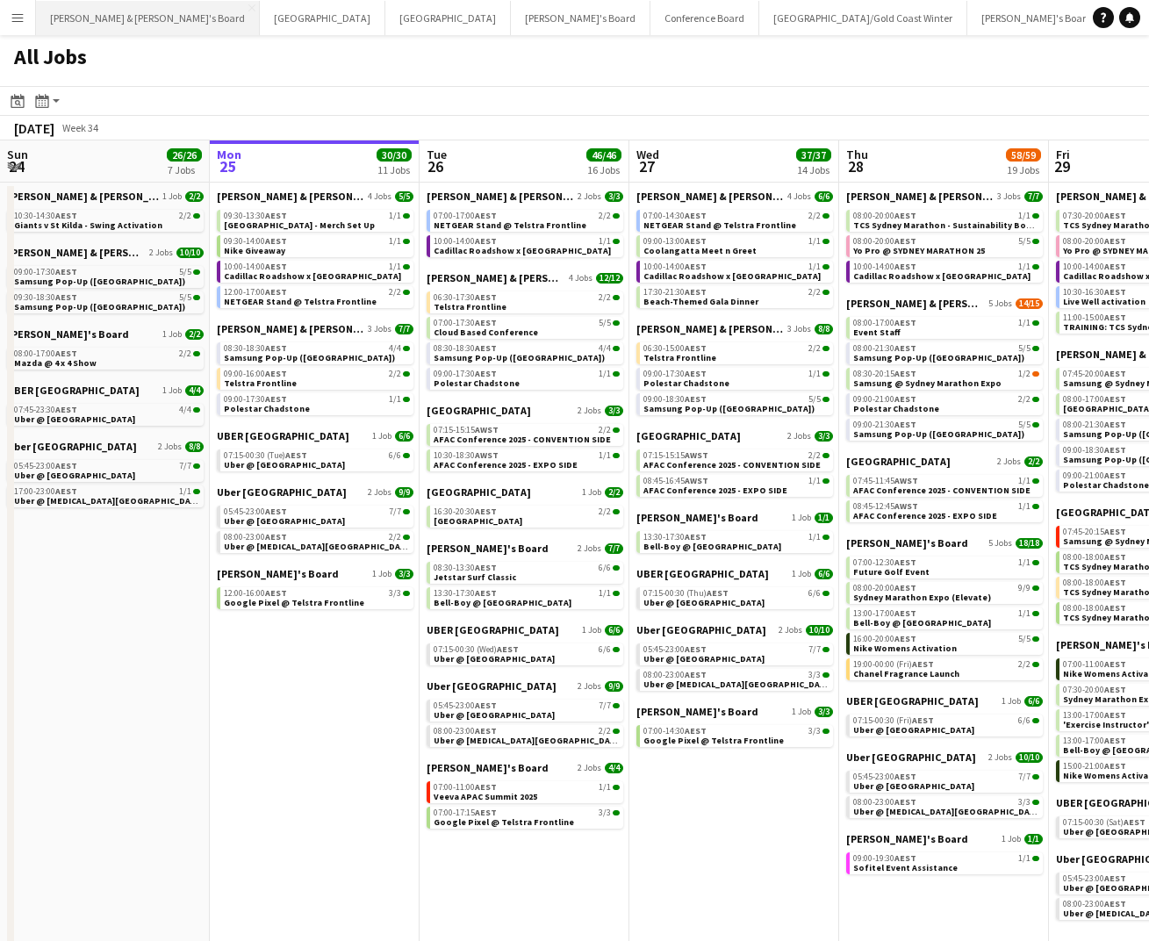 This screenshot has height=941, width=1149. Describe the element at coordinates (300, 301) in the screenshot. I see `span: NETGEAR Stand @ Telstra Frontline` at that location.